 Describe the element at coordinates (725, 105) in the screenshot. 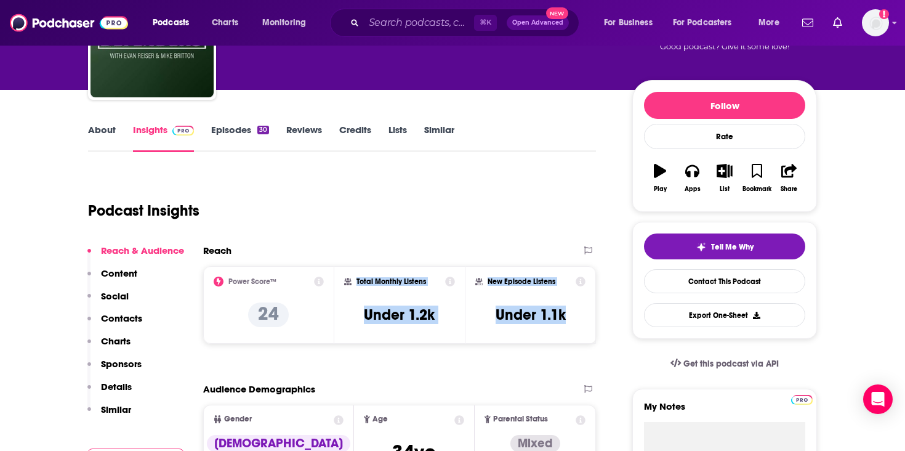

I see `button: Follow` at that location.